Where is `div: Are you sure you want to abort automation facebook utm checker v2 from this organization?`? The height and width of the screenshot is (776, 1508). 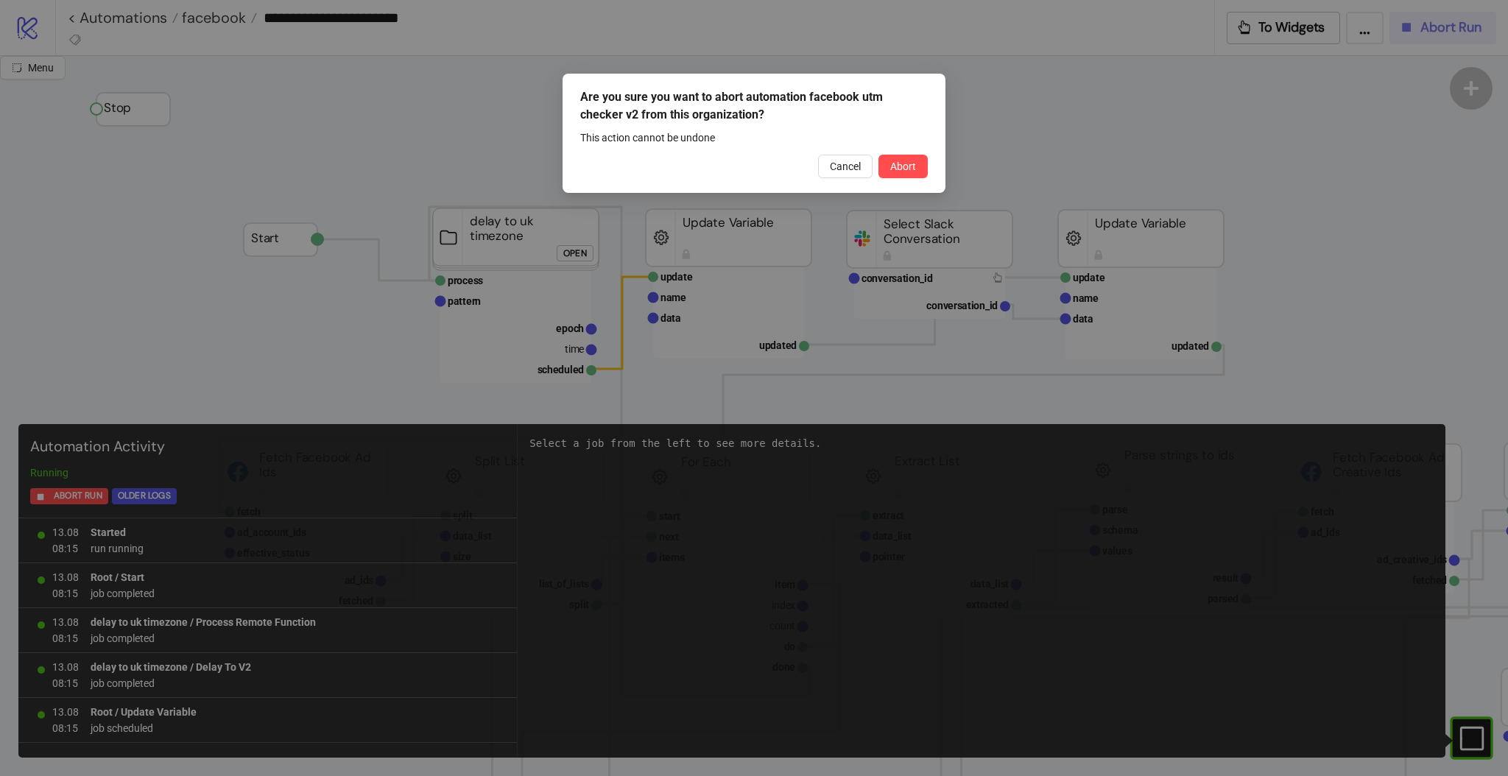 div: Are you sure you want to abort automation facebook utm checker v2 from this organization? is located at coordinates (754, 106).